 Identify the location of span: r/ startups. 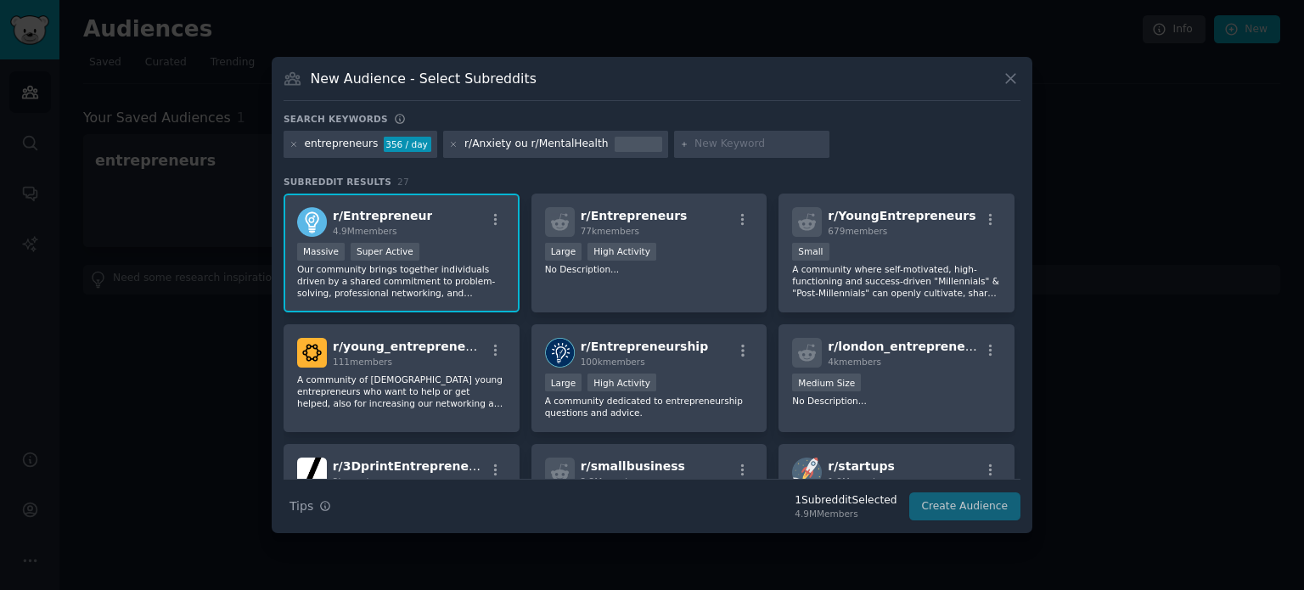
(861, 466).